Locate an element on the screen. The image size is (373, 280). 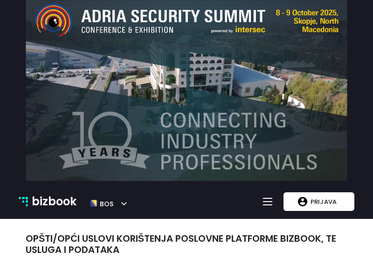
p: Prijava is located at coordinates (323, 201).